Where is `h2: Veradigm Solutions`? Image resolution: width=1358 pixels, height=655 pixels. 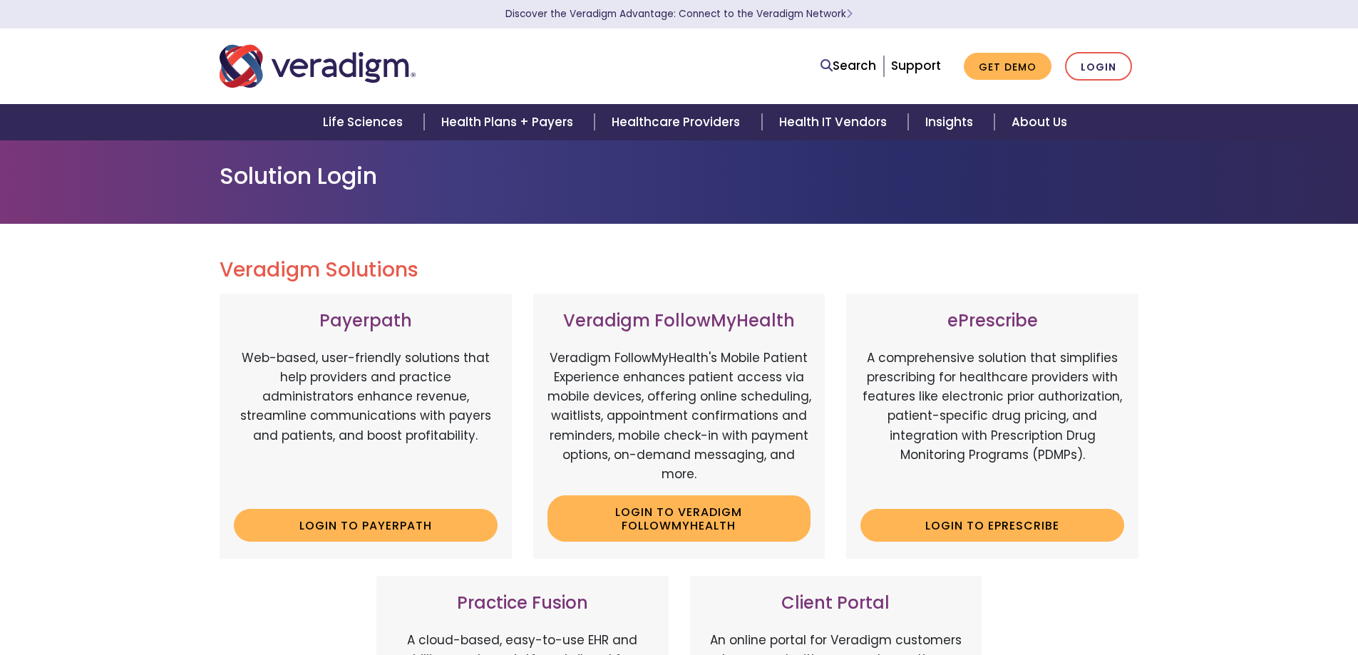 h2: Veradigm Solutions is located at coordinates (679, 270).